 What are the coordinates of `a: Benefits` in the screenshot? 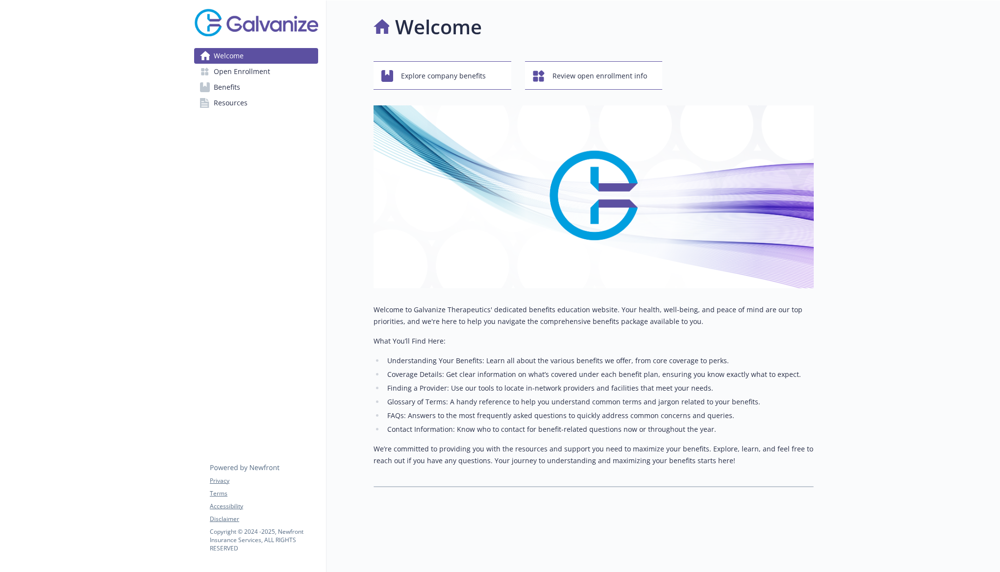 It's located at (256, 87).